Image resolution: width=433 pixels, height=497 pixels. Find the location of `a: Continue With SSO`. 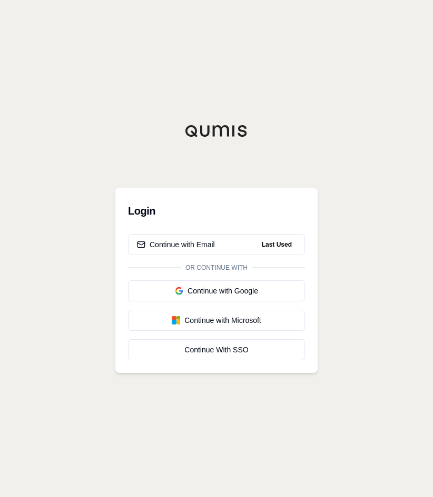

a: Continue With SSO is located at coordinates (216, 350).